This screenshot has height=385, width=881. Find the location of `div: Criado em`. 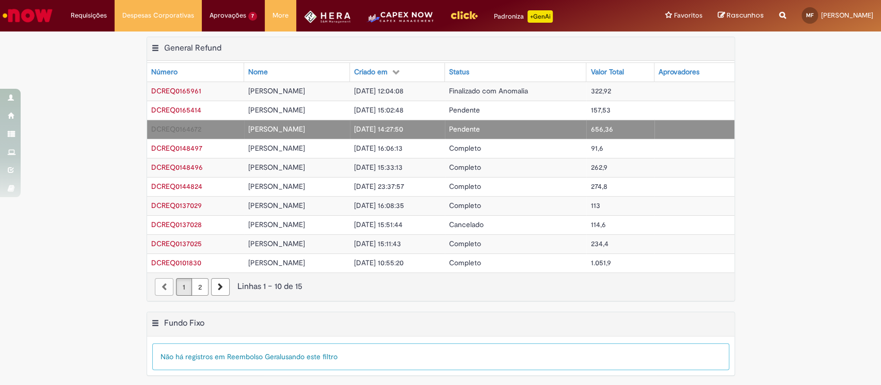

div: Criado em is located at coordinates (371, 72).